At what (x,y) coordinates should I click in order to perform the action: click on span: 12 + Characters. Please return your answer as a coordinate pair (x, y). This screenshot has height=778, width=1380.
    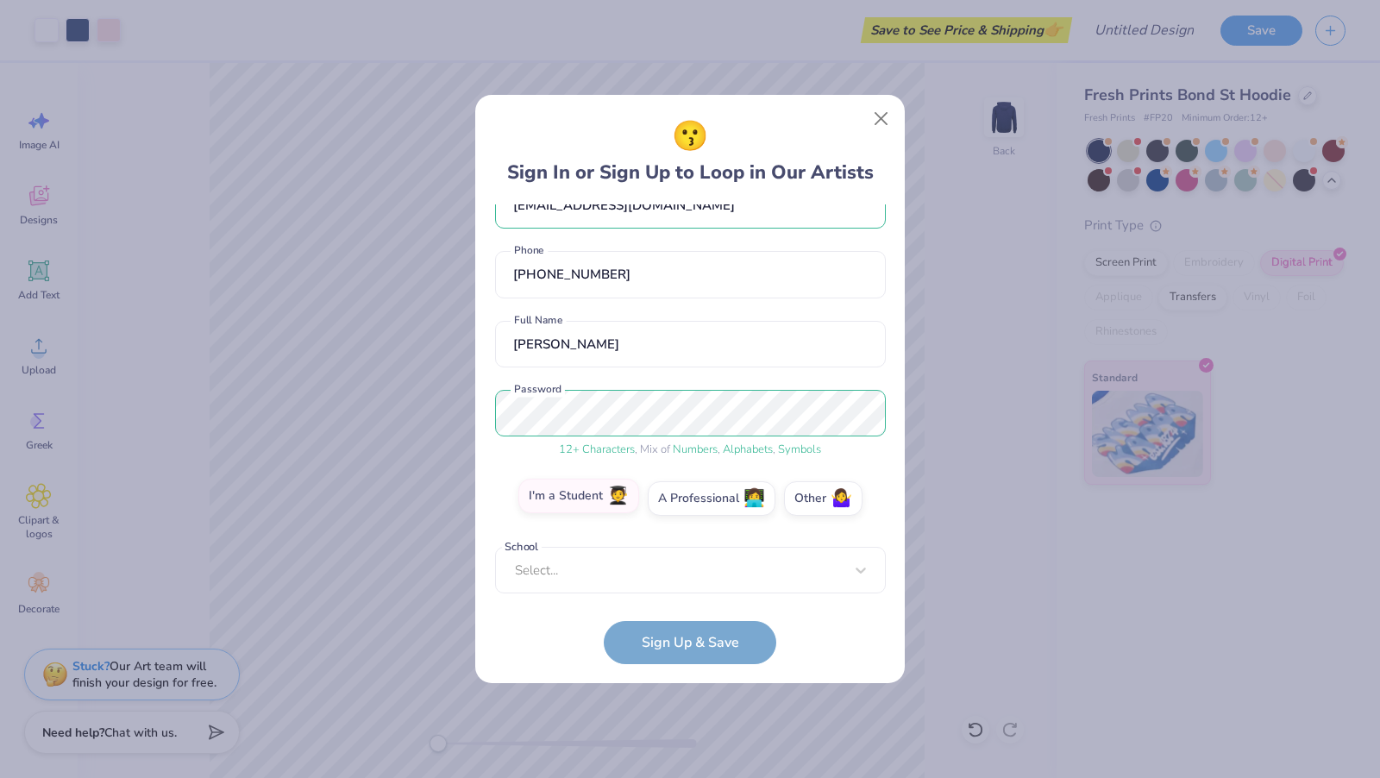
    Looking at the image, I should click on (597, 449).